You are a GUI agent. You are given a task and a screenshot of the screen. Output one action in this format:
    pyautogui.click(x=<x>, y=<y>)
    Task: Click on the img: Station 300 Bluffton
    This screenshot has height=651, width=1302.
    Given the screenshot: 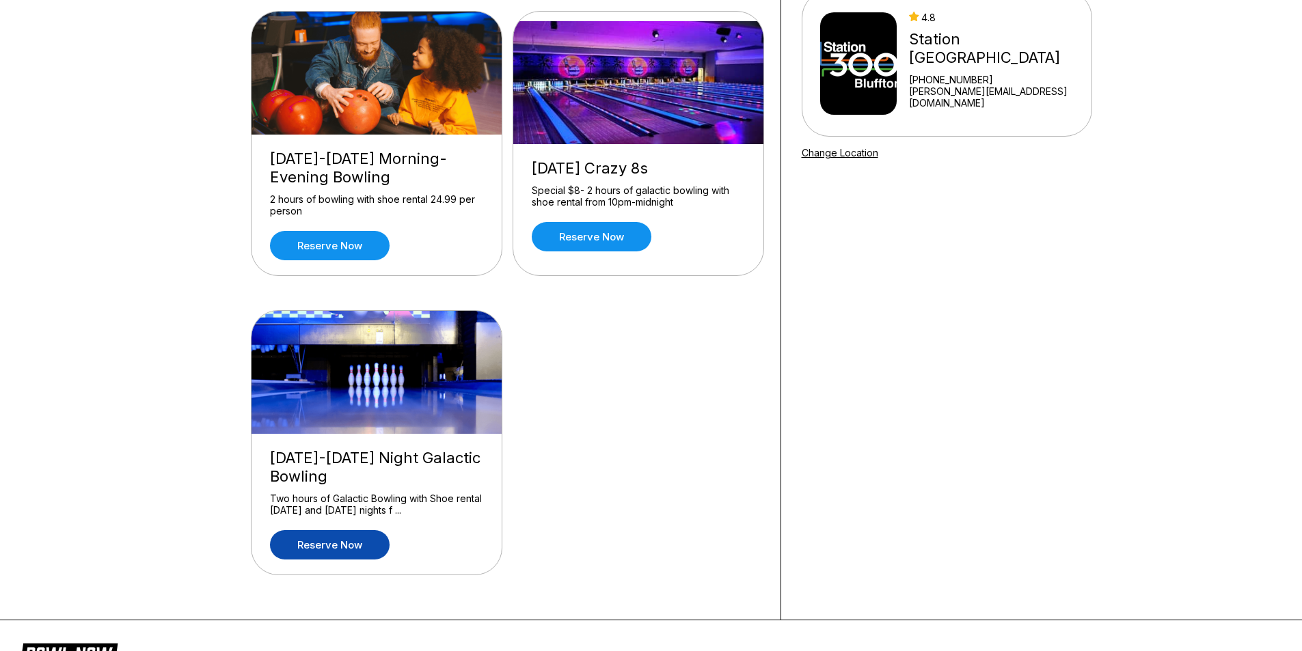 What is the action you would take?
    pyautogui.click(x=858, y=64)
    